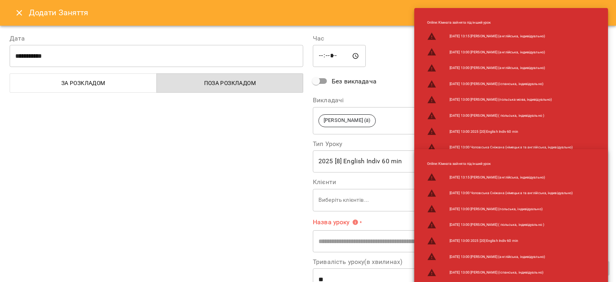 Image resolution: width=616 pixels, height=282 pixels. I want to click on label: Викладачі, so click(460, 100).